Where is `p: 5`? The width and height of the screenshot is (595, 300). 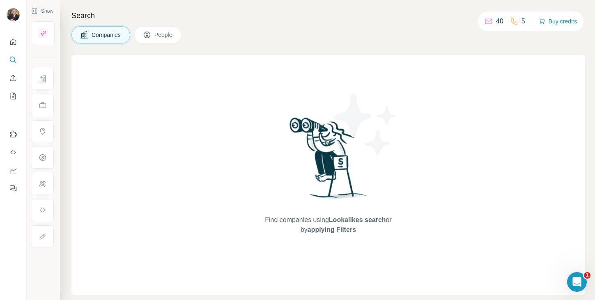 p: 5 is located at coordinates (523, 21).